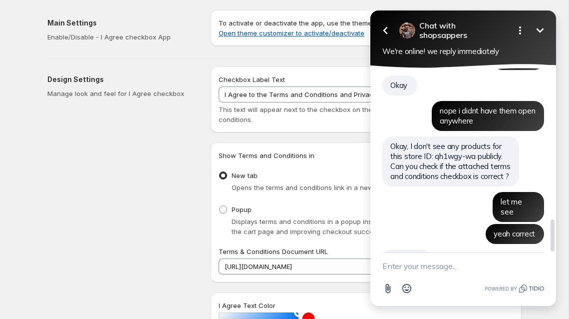 The width and height of the screenshot is (569, 319). What do you see at coordinates (292, 33) in the screenshot?
I see `a: Open theme customizer to activate/deactivate` at bounding box center [292, 33].